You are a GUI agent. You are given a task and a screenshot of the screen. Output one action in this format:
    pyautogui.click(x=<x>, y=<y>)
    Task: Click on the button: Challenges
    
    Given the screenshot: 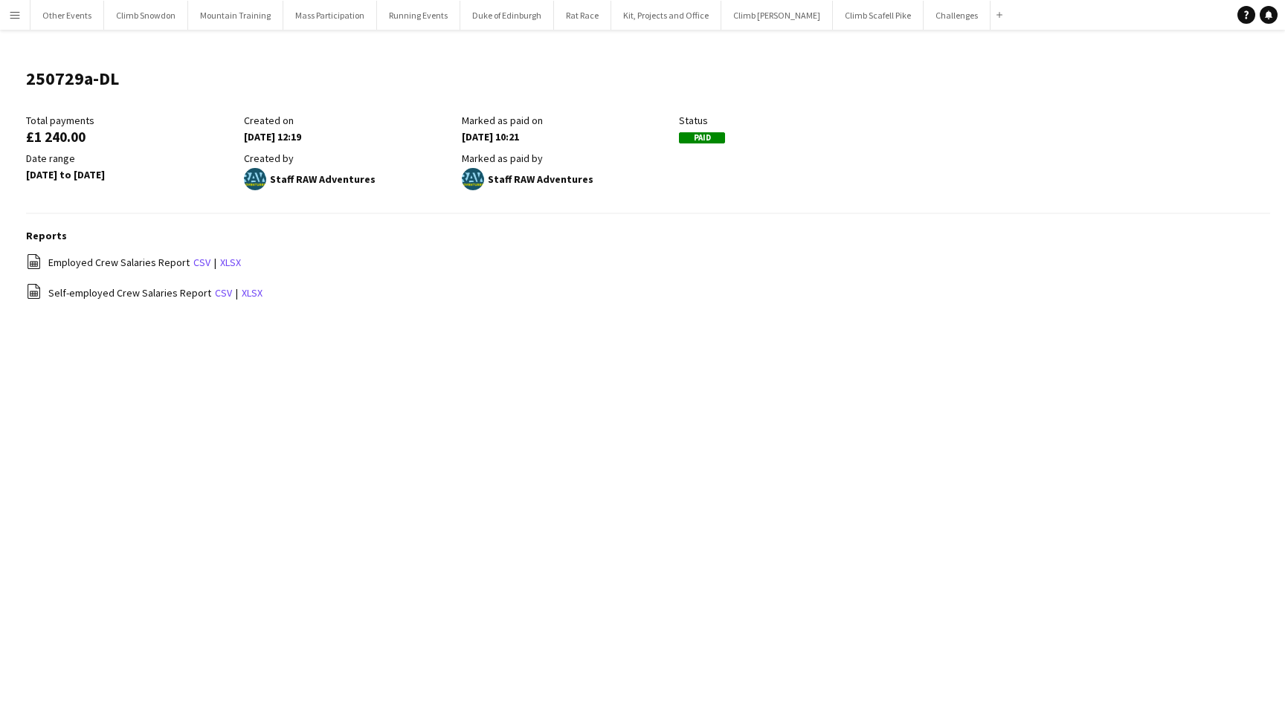 What is the action you would take?
    pyautogui.click(x=957, y=15)
    